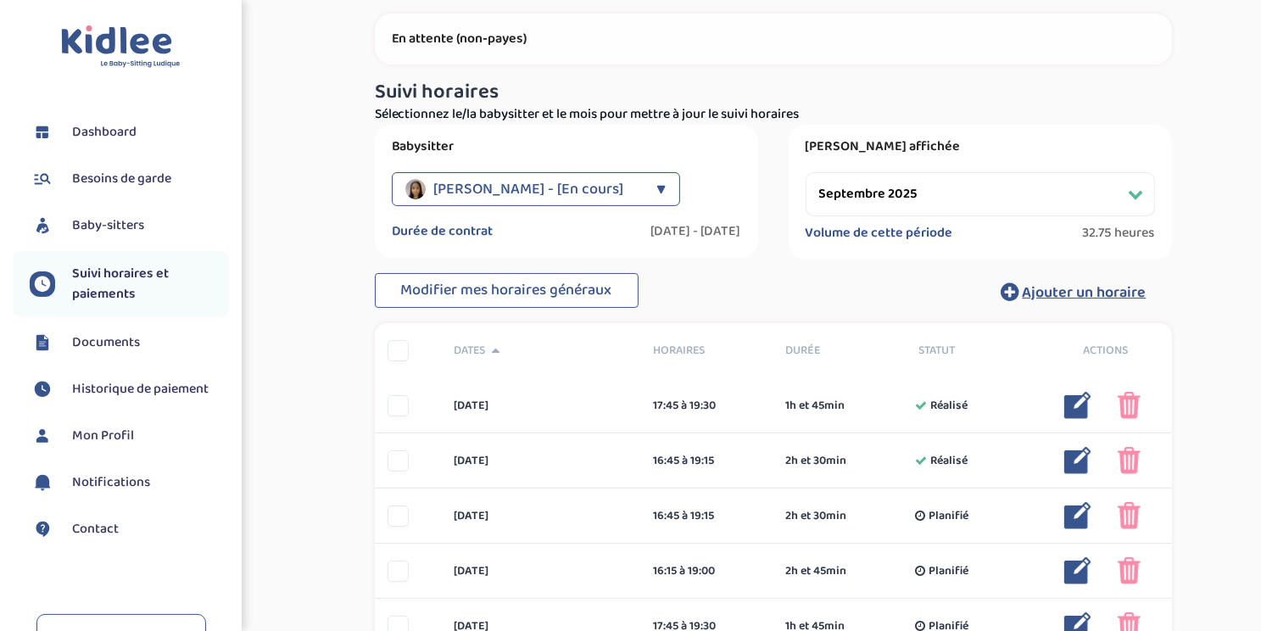 This screenshot has height=631, width=1261. What do you see at coordinates (129, 483) in the screenshot?
I see `a: Notifications` at bounding box center [129, 483].